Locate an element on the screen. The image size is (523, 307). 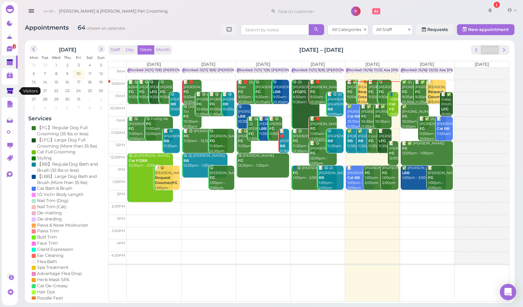
b: LFG is located at coordinates (153, 92).